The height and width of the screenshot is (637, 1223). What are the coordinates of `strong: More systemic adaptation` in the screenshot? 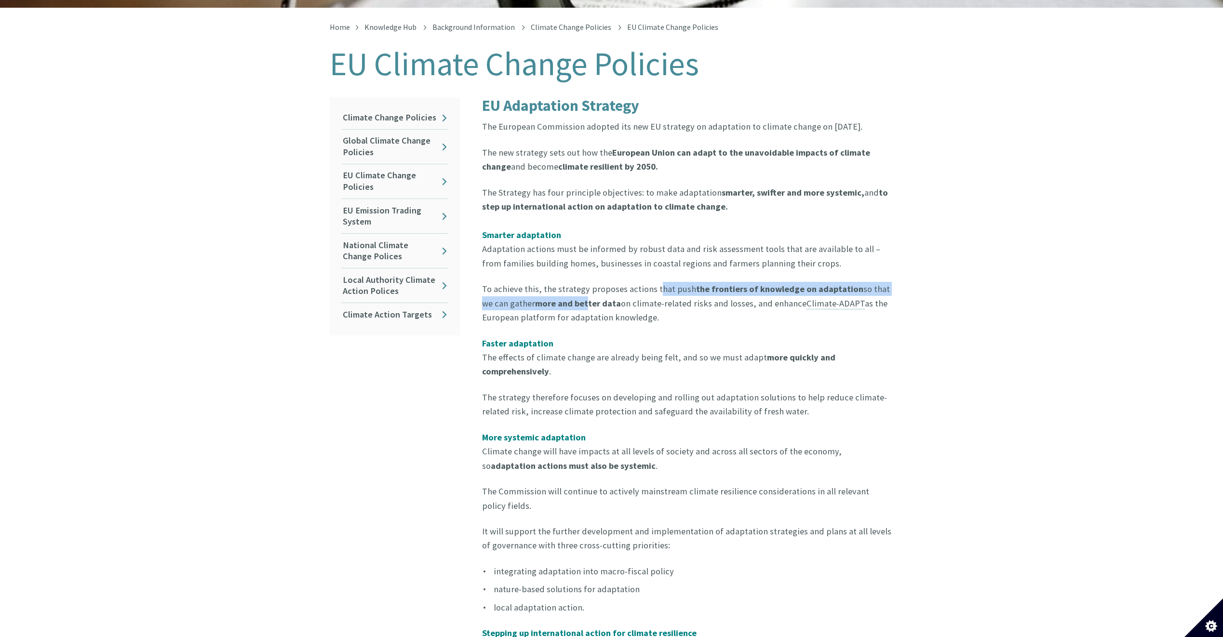 It's located at (534, 437).